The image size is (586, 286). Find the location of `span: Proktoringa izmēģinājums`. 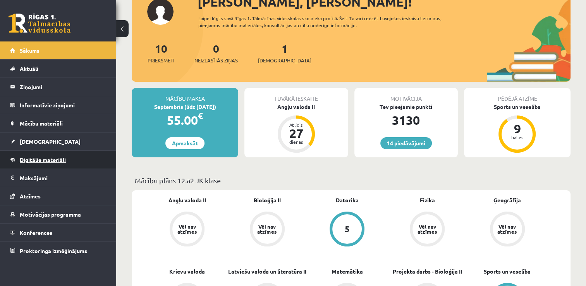

span: Proktoringa izmēģinājums is located at coordinates (53, 251).